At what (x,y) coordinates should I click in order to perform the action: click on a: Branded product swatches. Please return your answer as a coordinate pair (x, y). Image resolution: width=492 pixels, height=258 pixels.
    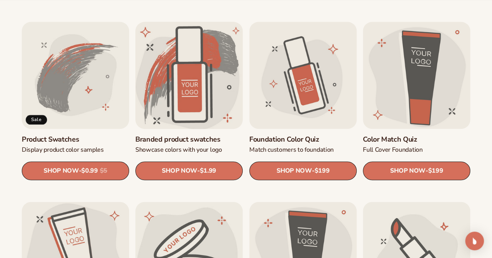
    Looking at the image, I should click on (189, 140).